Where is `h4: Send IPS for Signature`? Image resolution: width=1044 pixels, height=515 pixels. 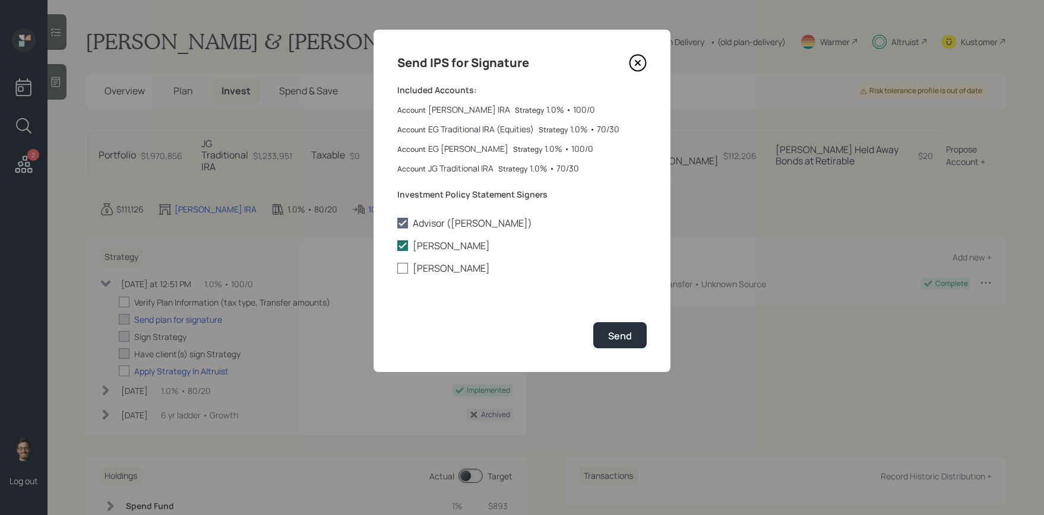
h4: Send IPS for Signature is located at coordinates (463, 63).